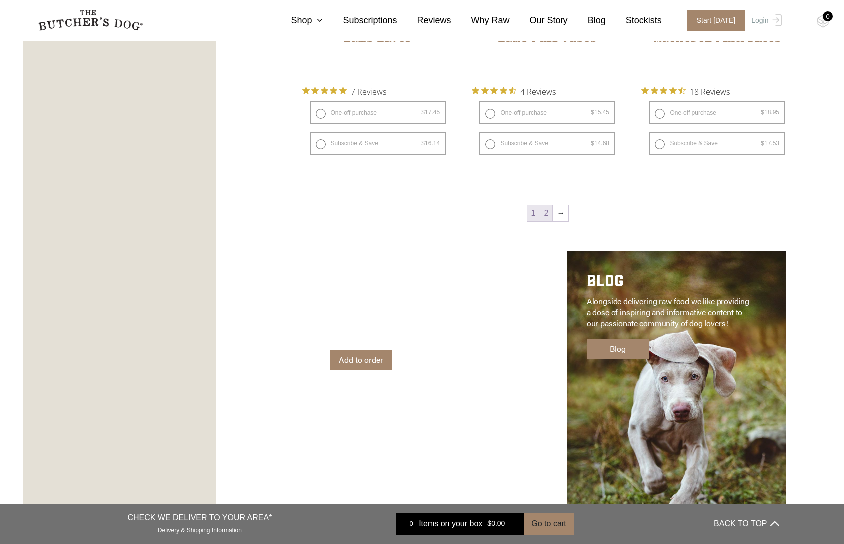  Describe the element at coordinates (378, 55) in the screenshot. I see `h2: Lamb Liver` at that location.